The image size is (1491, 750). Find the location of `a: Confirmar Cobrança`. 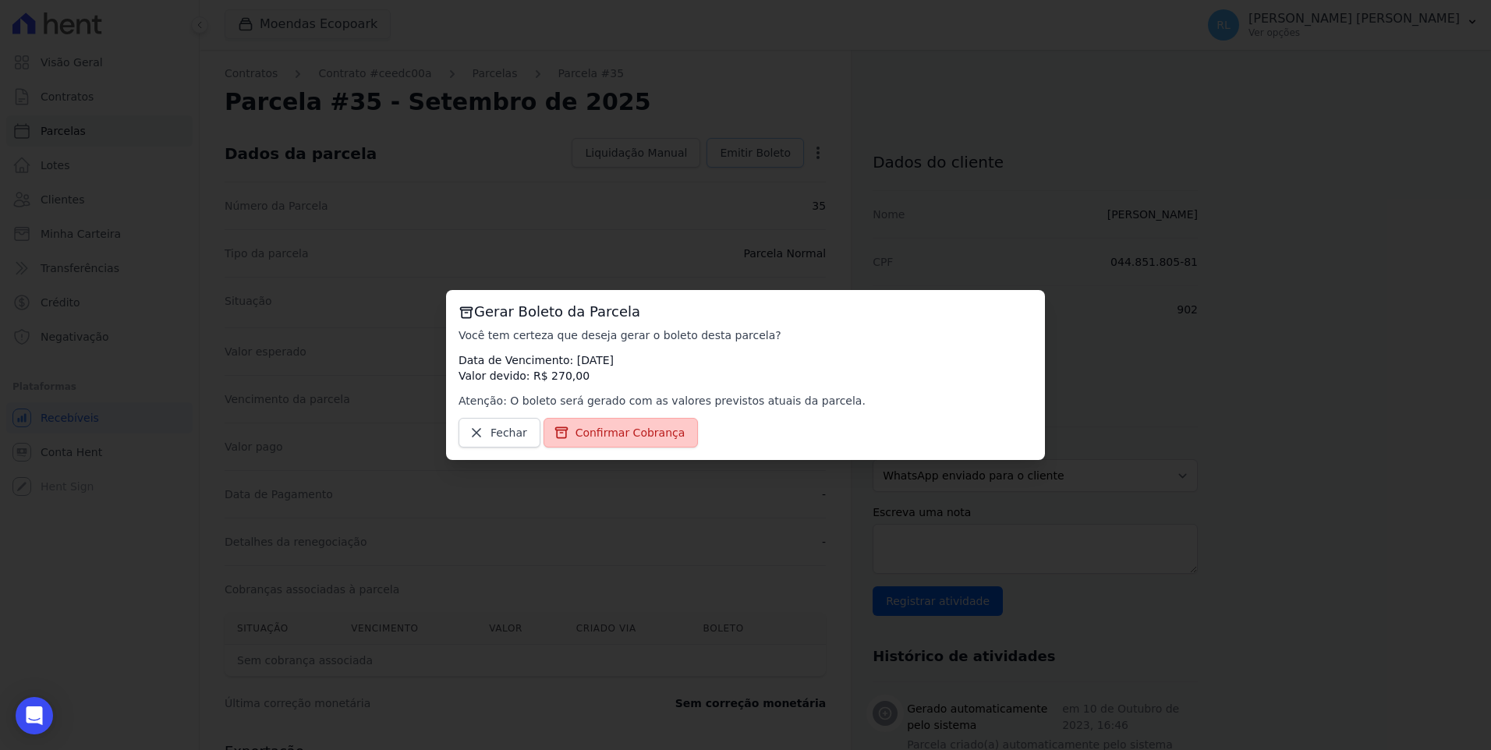

a: Confirmar Cobrança is located at coordinates (621, 433).